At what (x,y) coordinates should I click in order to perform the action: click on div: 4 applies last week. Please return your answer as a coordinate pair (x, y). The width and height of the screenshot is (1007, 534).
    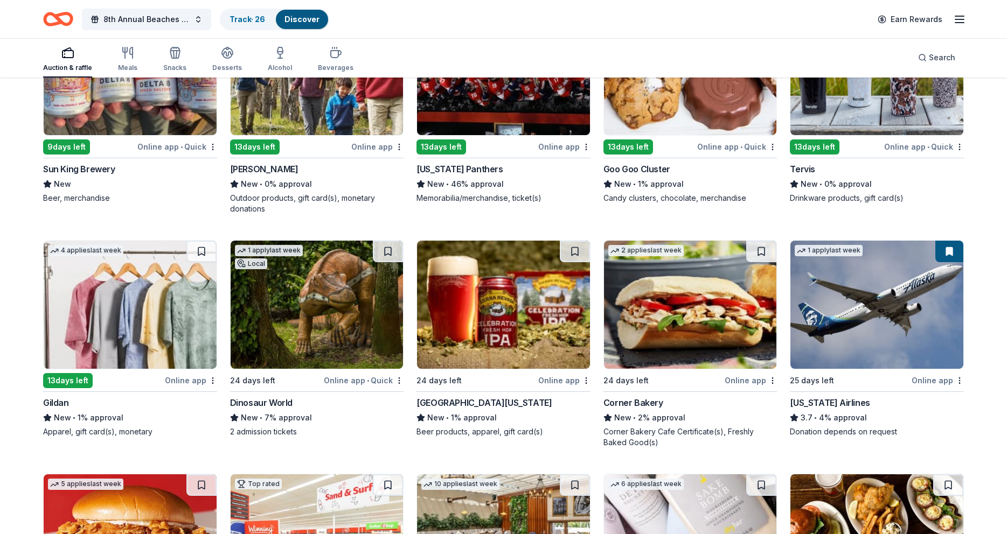
    Looking at the image, I should click on (86, 251).